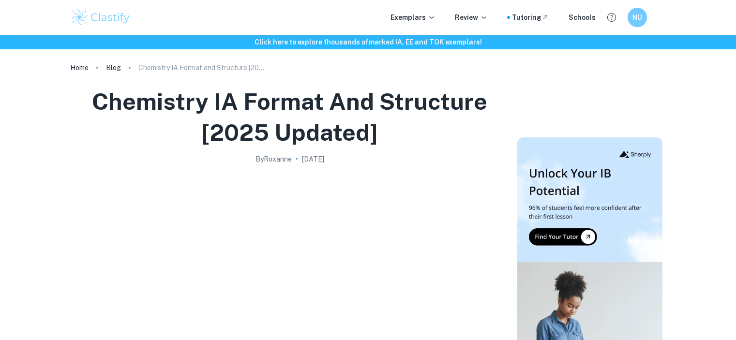 The height and width of the screenshot is (340, 736). I want to click on p: Chemistry IA Format and Structure [2025 updated], so click(201, 68).